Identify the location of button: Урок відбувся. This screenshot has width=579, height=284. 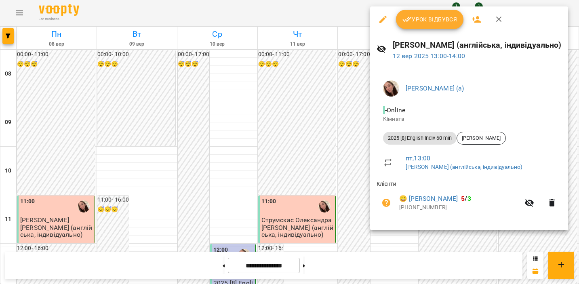
(430, 19).